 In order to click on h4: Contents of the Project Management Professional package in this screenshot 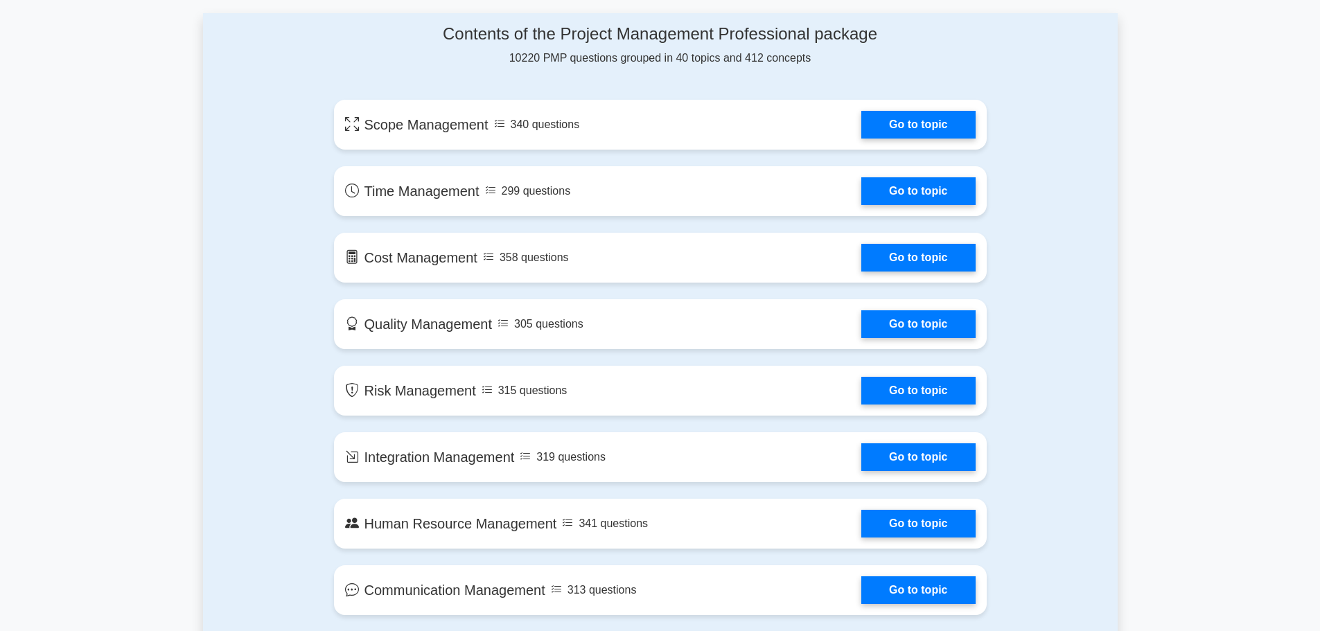, I will do `click(660, 34)`.